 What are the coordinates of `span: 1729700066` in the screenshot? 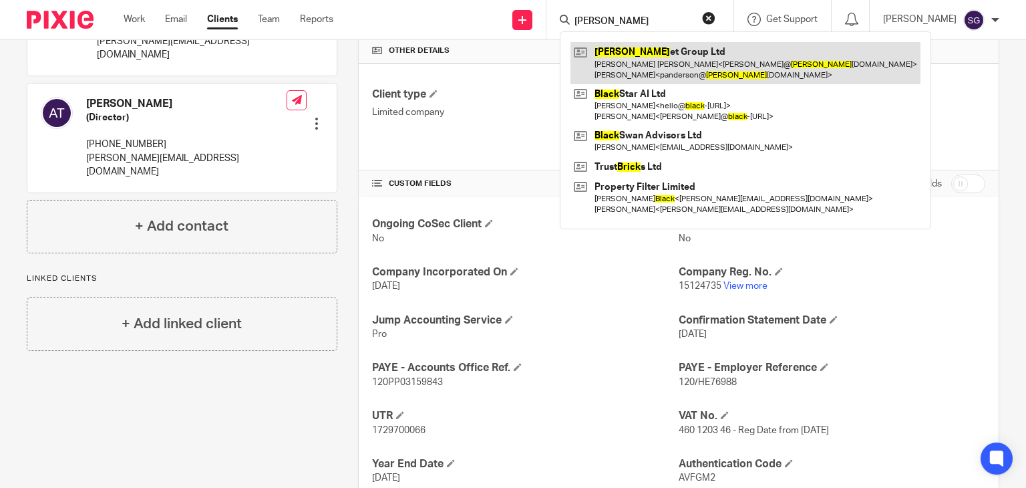 It's located at (399, 430).